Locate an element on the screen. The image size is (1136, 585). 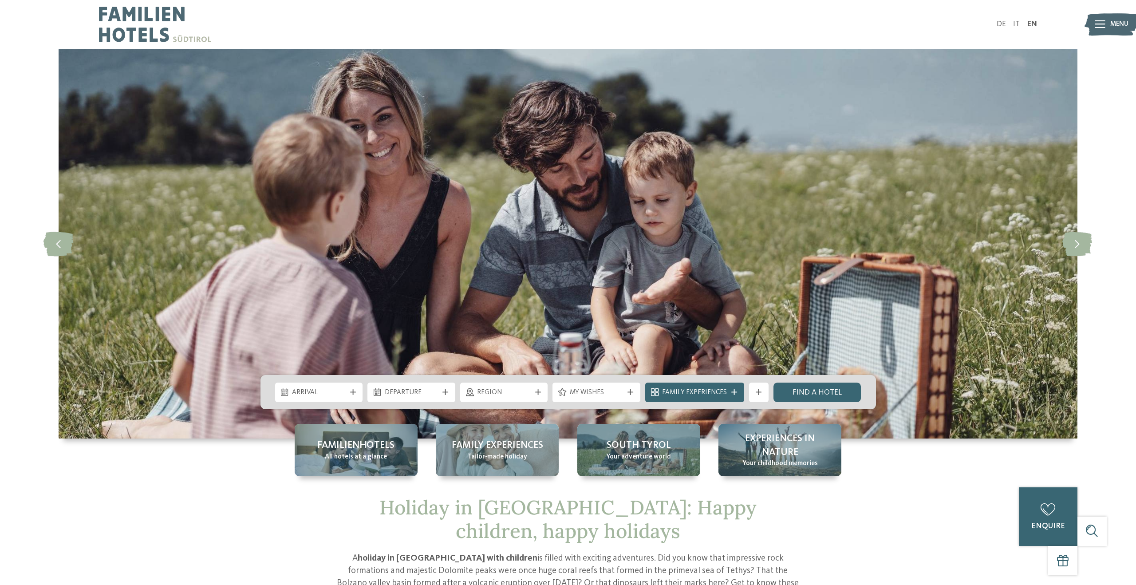
a: Holiday in South Tyrol with children – unforgettable South Tyrol Your adventure world is located at coordinates (639, 450).